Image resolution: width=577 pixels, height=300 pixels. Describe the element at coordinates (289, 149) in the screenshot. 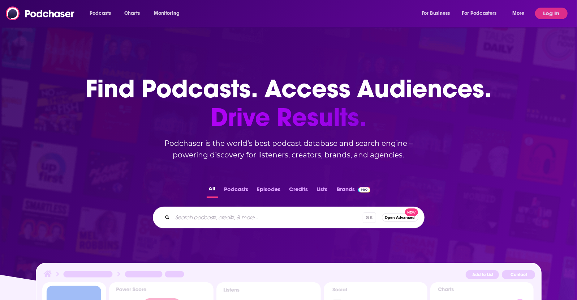

I see `h2: Podchaser is the world’s best podcast database and search engine – powering discovery for listene...` at that location.